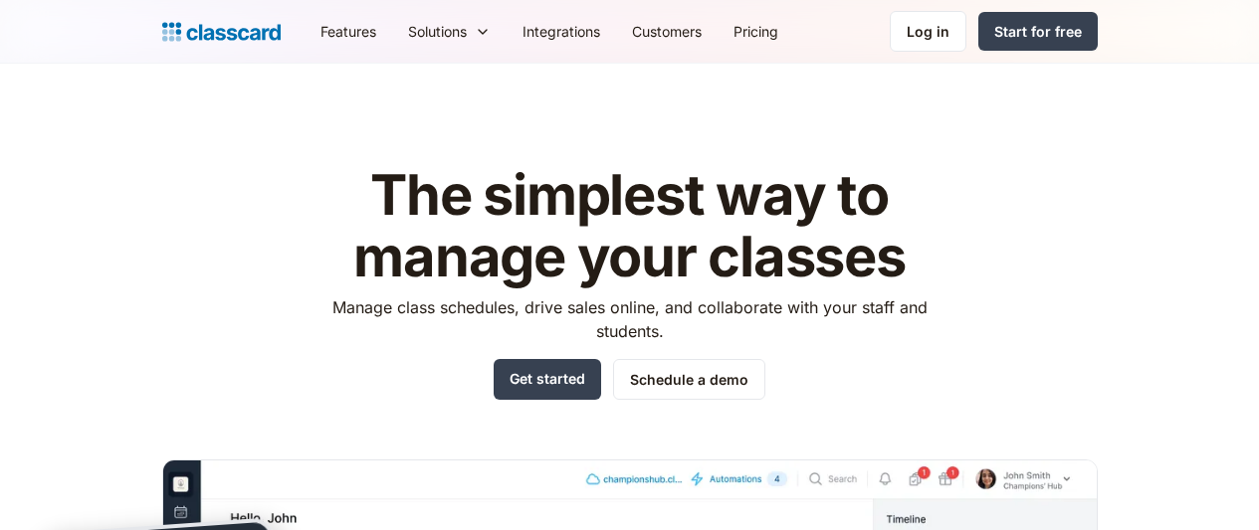 This screenshot has height=530, width=1259. What do you see at coordinates (928, 31) in the screenshot?
I see `div: Log in` at bounding box center [928, 31].